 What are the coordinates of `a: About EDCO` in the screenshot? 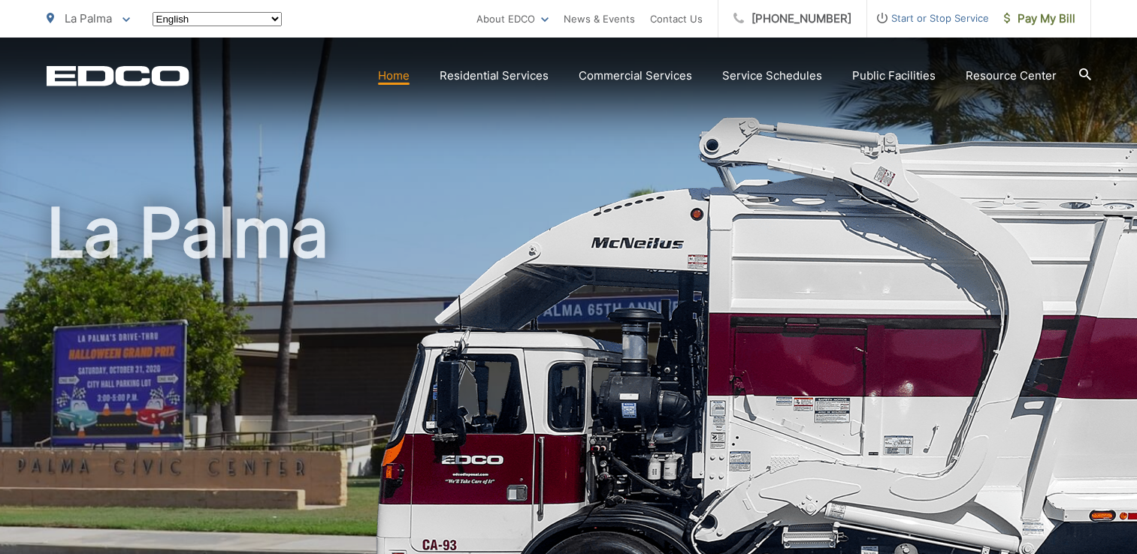 It's located at (512, 19).